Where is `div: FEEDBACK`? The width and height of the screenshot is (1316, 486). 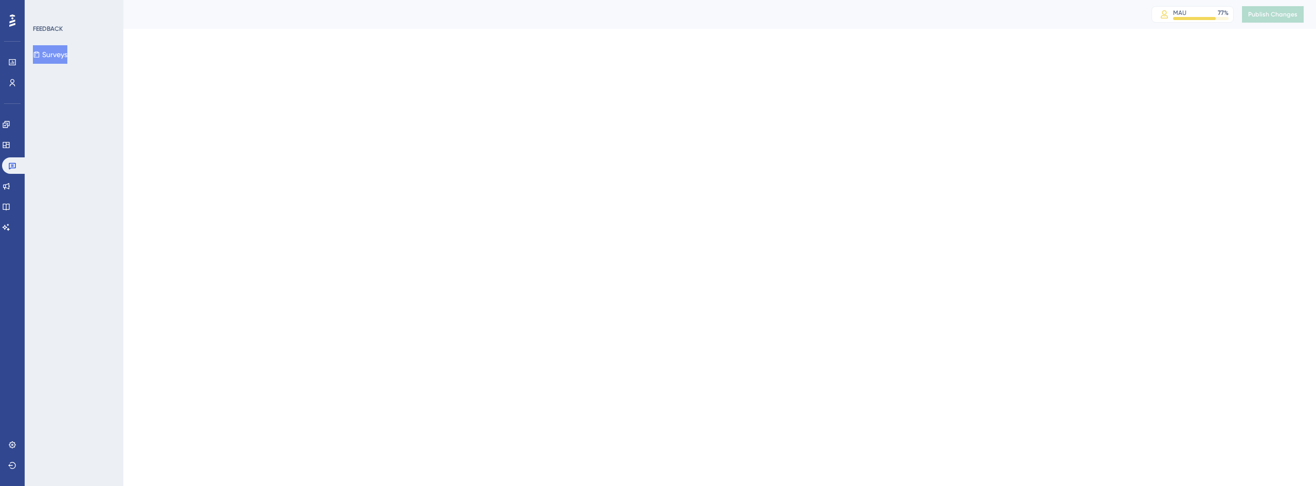 div: FEEDBACK is located at coordinates (48, 29).